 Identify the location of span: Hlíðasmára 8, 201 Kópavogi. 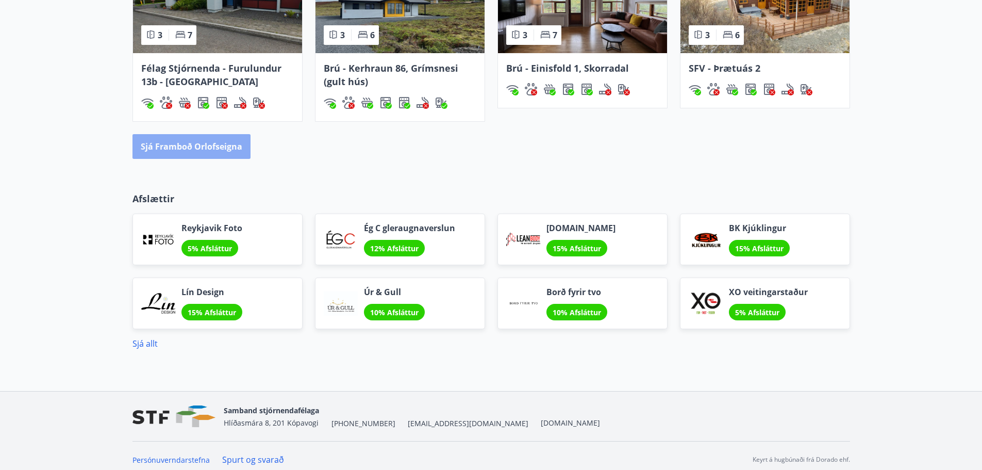
(271, 422).